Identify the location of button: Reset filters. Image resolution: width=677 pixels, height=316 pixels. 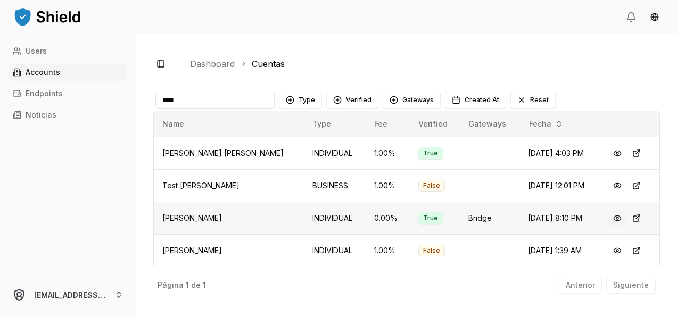
(532, 100).